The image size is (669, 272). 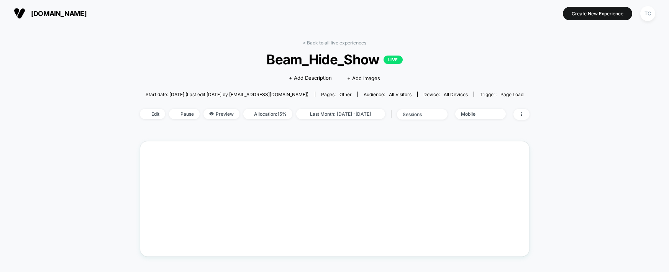 What do you see at coordinates (476, 114) in the screenshot?
I see `div: Mobile` at bounding box center [476, 114].